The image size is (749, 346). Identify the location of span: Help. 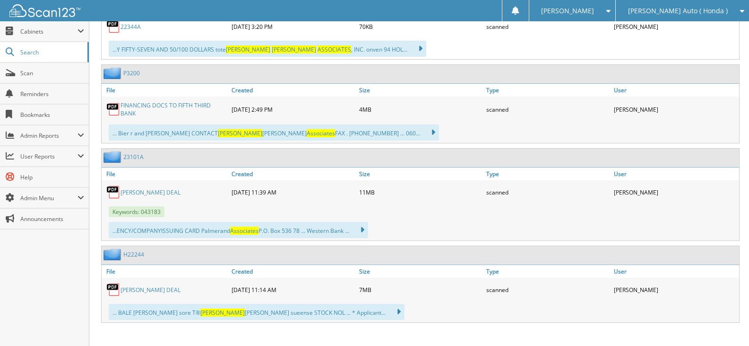
(52, 177).